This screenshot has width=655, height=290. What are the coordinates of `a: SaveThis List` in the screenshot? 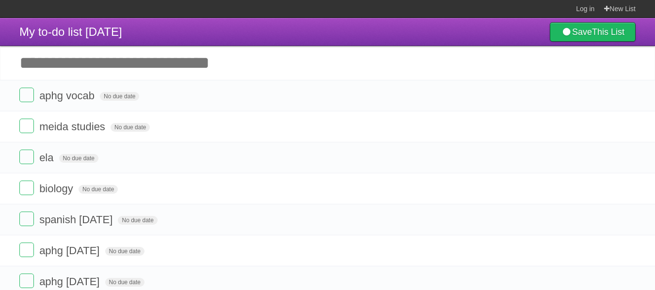 It's located at (592, 32).